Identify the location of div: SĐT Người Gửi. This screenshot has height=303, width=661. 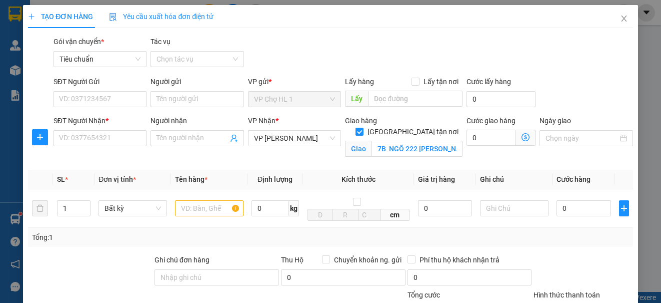
(100, 82).